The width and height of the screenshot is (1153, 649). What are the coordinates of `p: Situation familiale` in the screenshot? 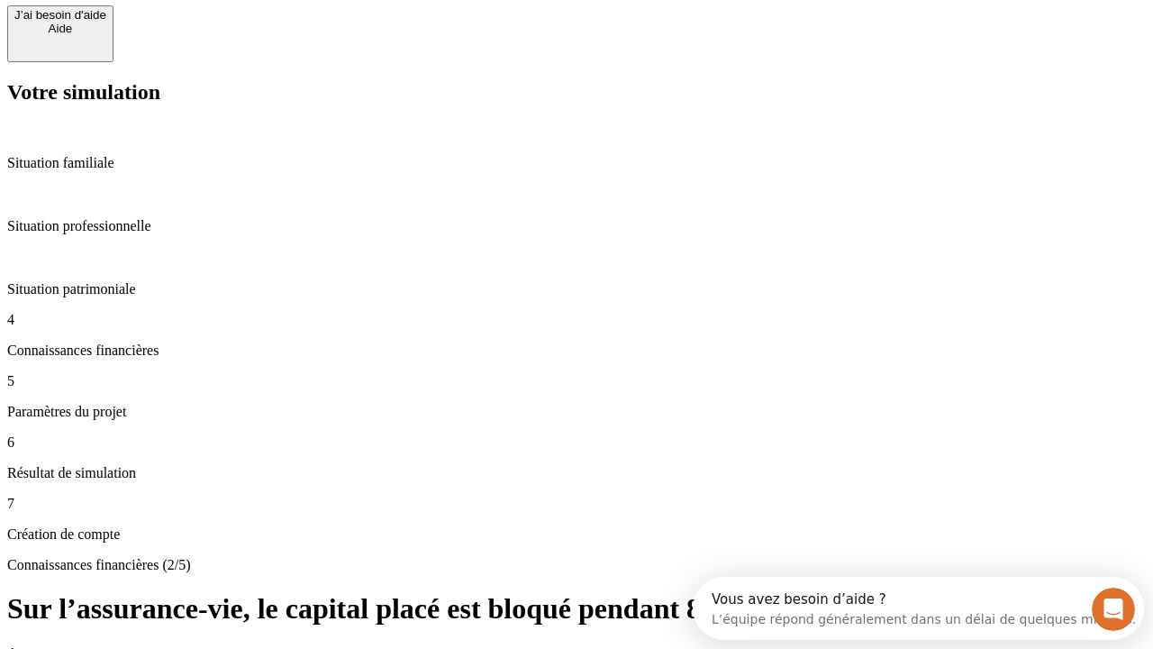 It's located at (577, 163).